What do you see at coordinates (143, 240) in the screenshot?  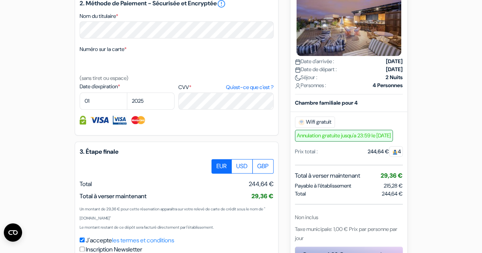 I see `a: les termes et conditions` at bounding box center [143, 240].